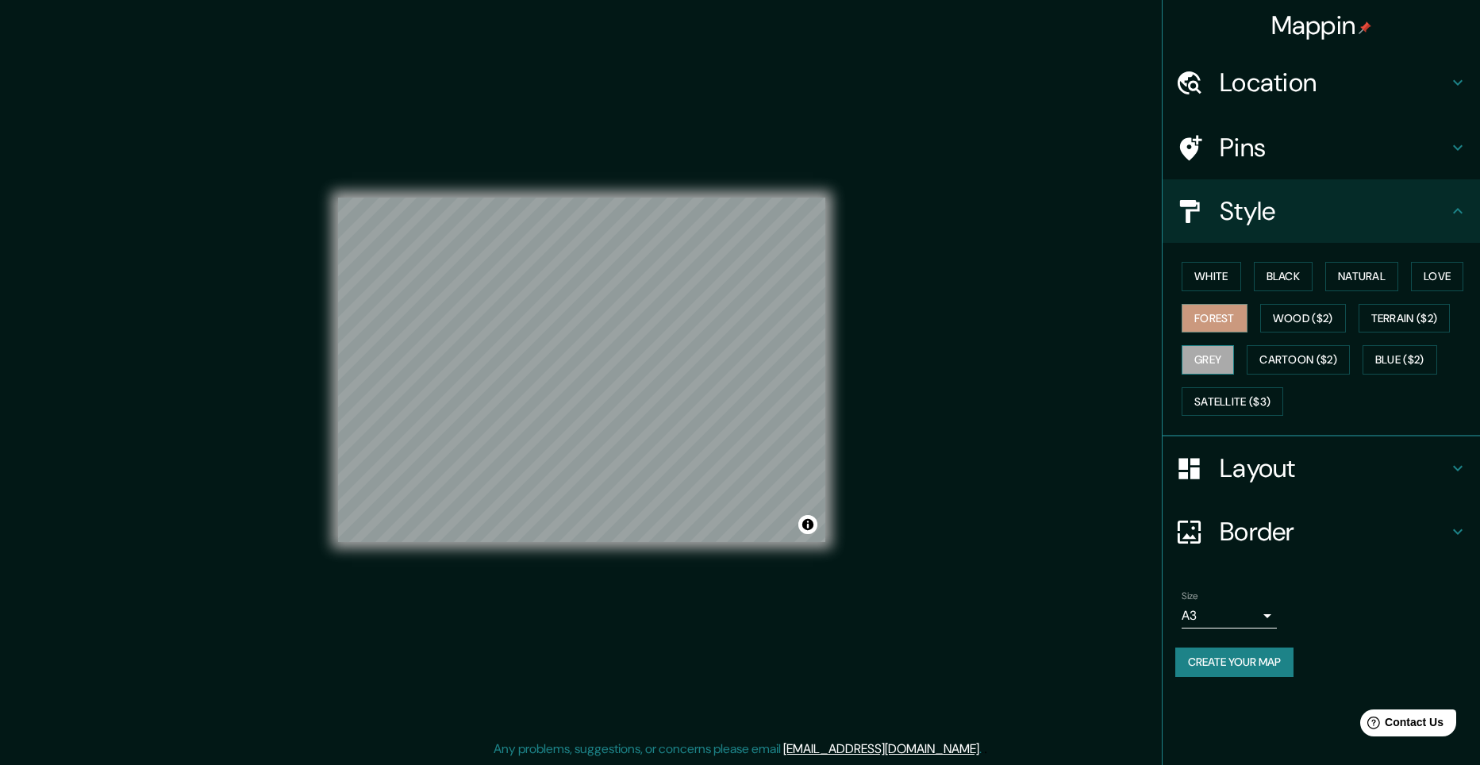 Image resolution: width=1480 pixels, height=765 pixels. What do you see at coordinates (1211, 276) in the screenshot?
I see `button: White` at bounding box center [1211, 276].